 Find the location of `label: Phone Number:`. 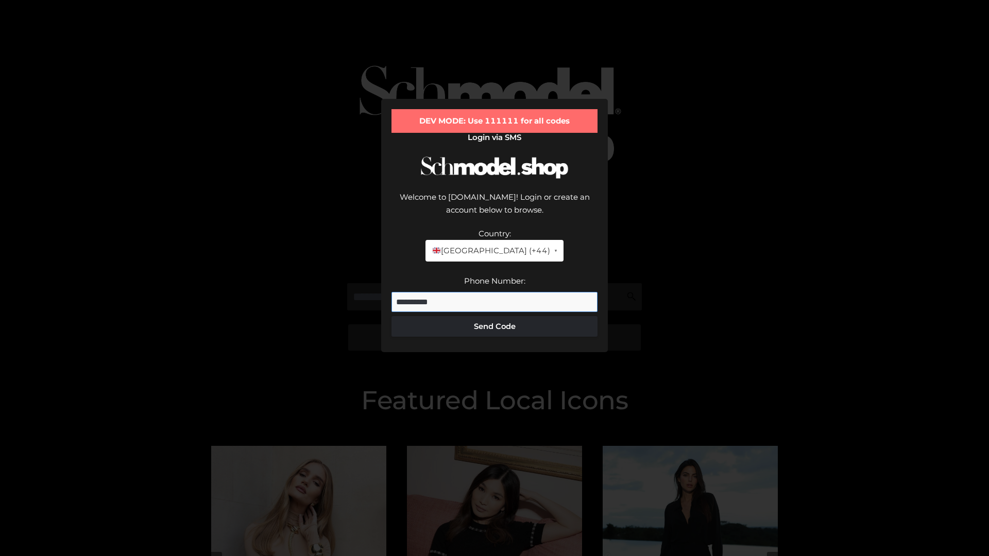

label: Phone Number: is located at coordinates (494, 281).